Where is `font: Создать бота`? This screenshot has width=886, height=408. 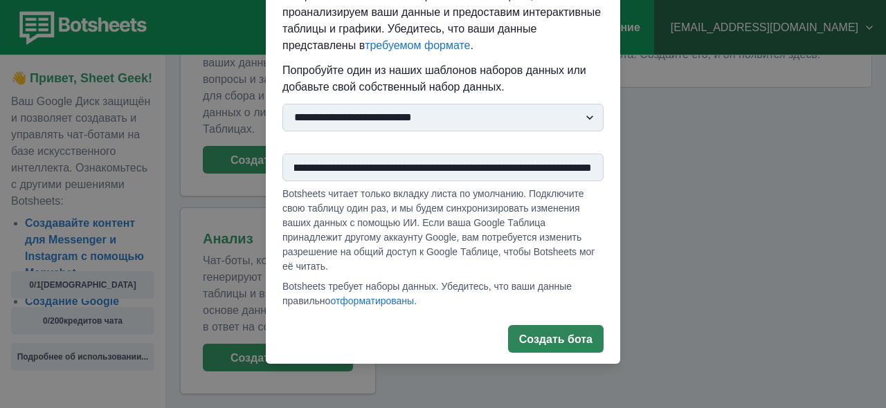 font: Создать бота is located at coordinates (556, 339).